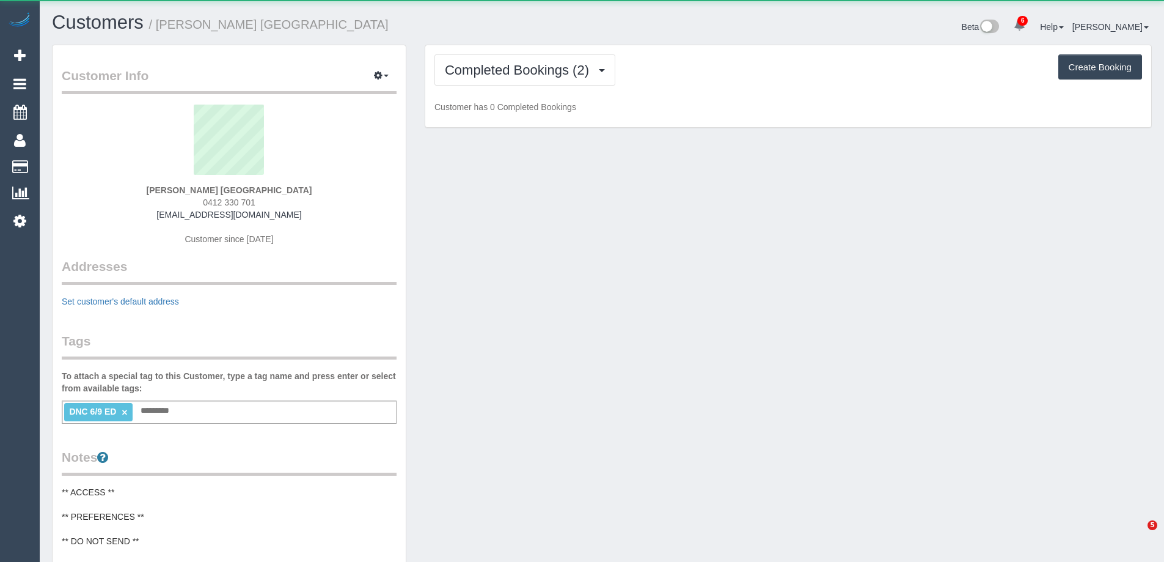 The height and width of the screenshot is (562, 1164). What do you see at coordinates (229, 345) in the screenshot?
I see `legend: Tags` at bounding box center [229, 345].